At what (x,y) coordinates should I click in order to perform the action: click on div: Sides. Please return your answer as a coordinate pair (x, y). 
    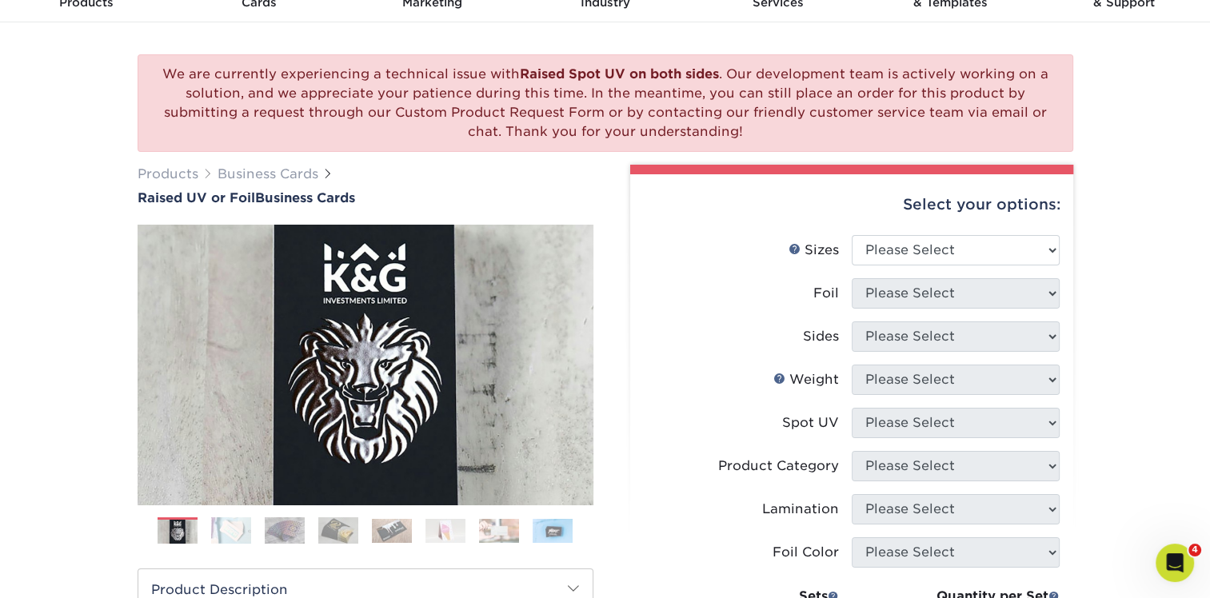
    Looking at the image, I should click on (820, 337).